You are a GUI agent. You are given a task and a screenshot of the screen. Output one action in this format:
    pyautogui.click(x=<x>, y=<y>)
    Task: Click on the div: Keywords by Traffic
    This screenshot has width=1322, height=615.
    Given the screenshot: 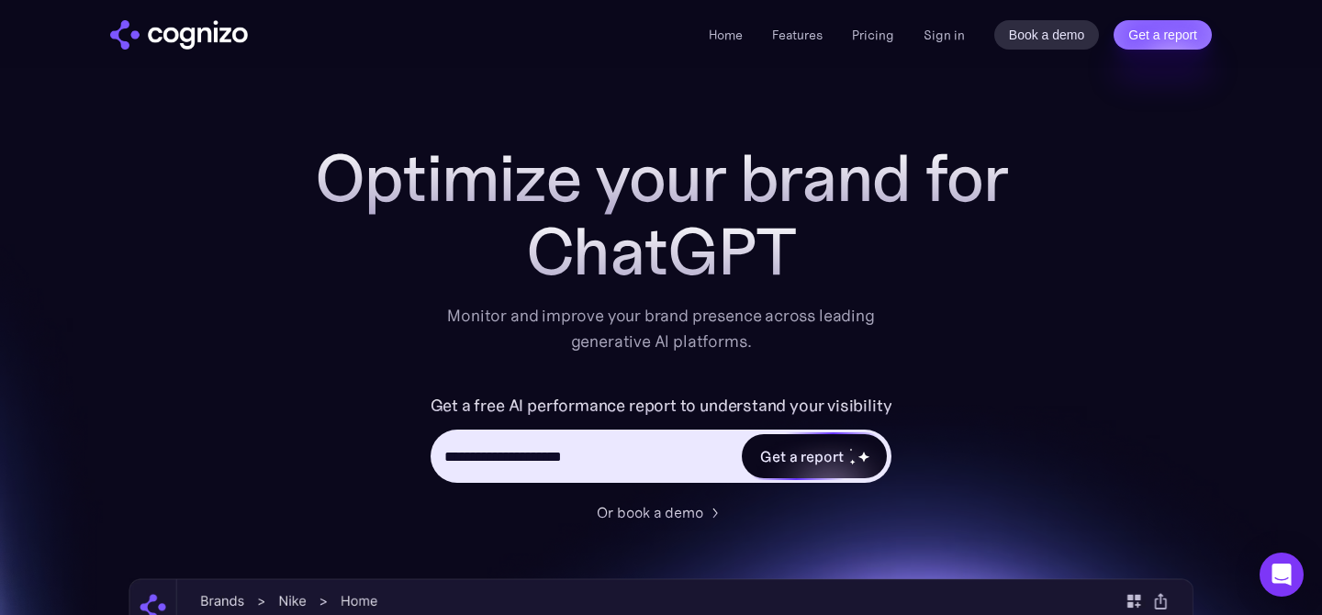 What is the action you would take?
    pyautogui.click(x=256, y=114)
    